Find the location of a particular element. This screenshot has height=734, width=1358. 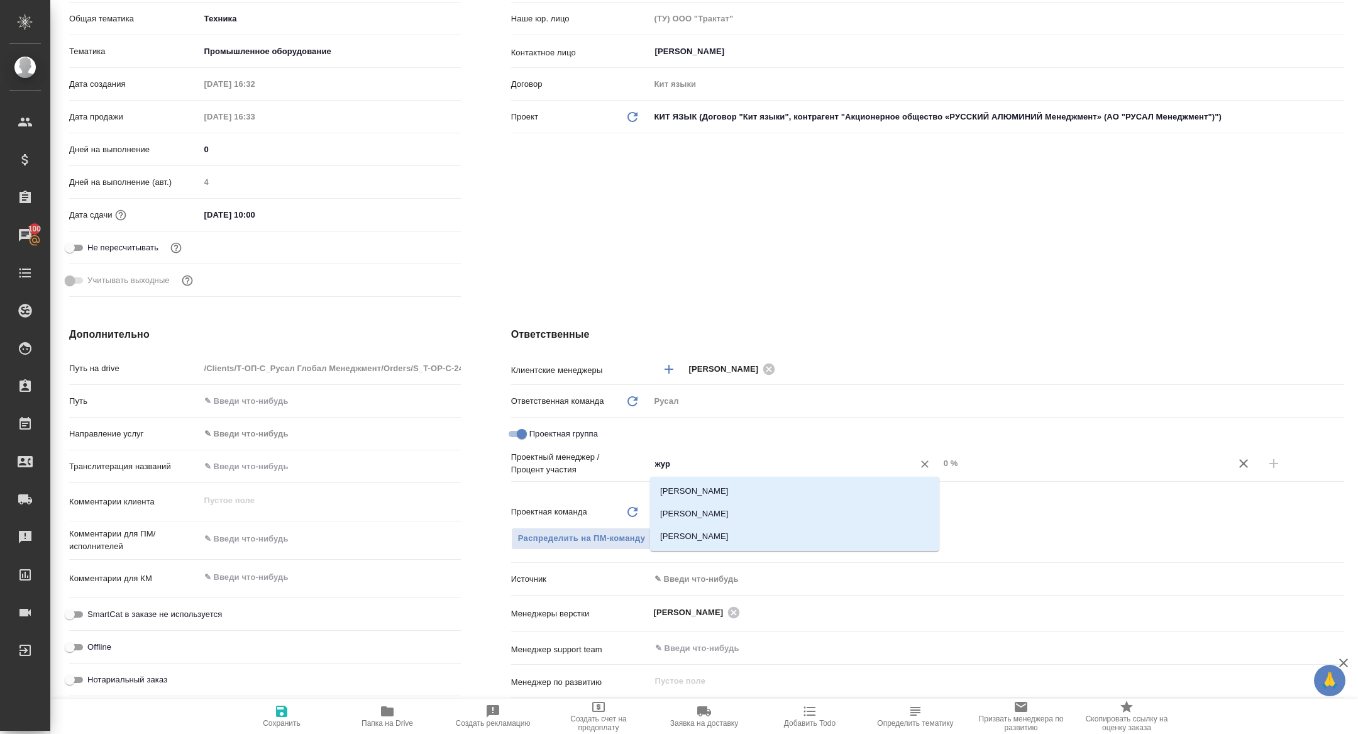

p: Клиентские менеджеры is located at coordinates (580, 370).